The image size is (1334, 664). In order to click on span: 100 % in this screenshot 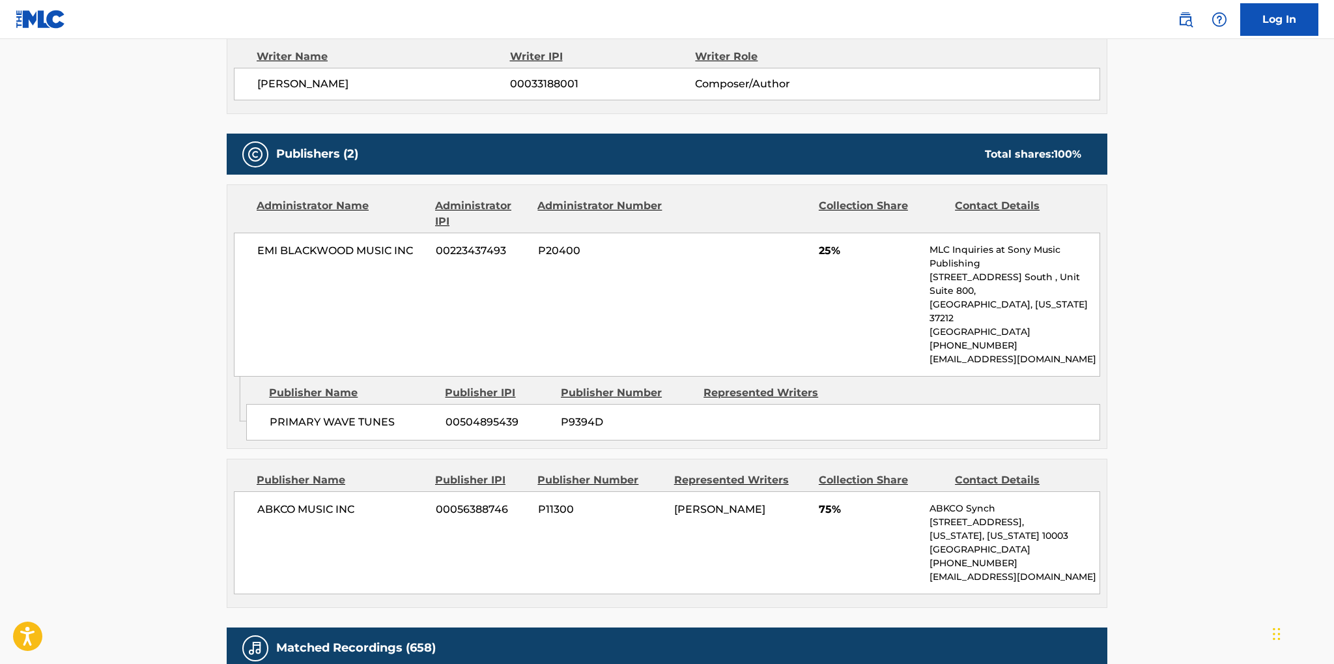, I will do `click(1067, 154)`.